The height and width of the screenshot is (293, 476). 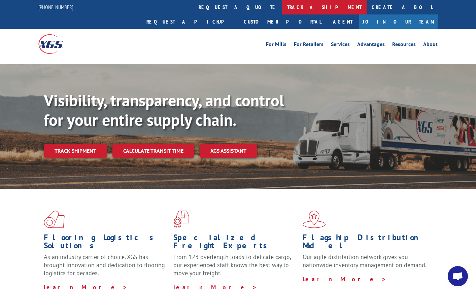 What do you see at coordinates (228, 151) in the screenshot?
I see `a: XGS ASSISTANT` at bounding box center [228, 151].